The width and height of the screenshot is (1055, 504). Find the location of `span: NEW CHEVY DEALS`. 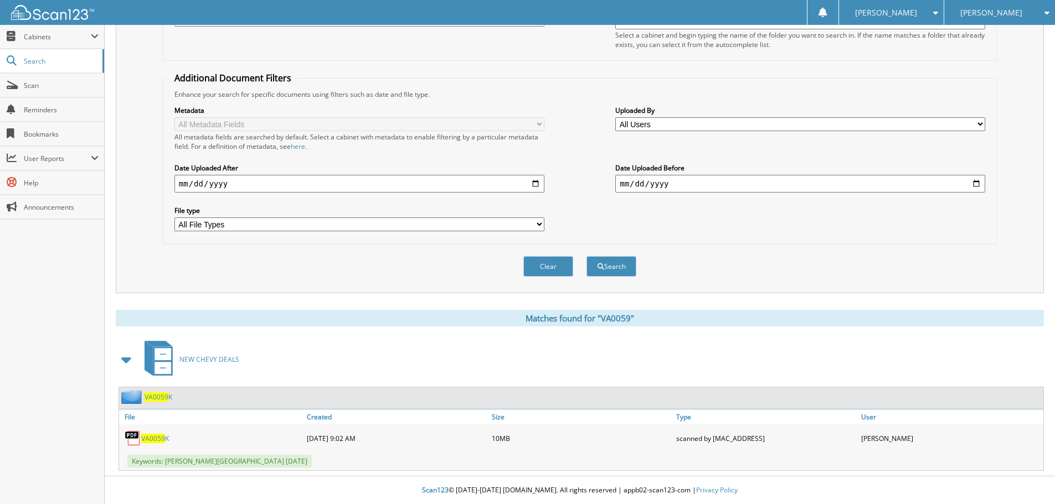

span: NEW CHEVY DEALS is located at coordinates (209, 359).